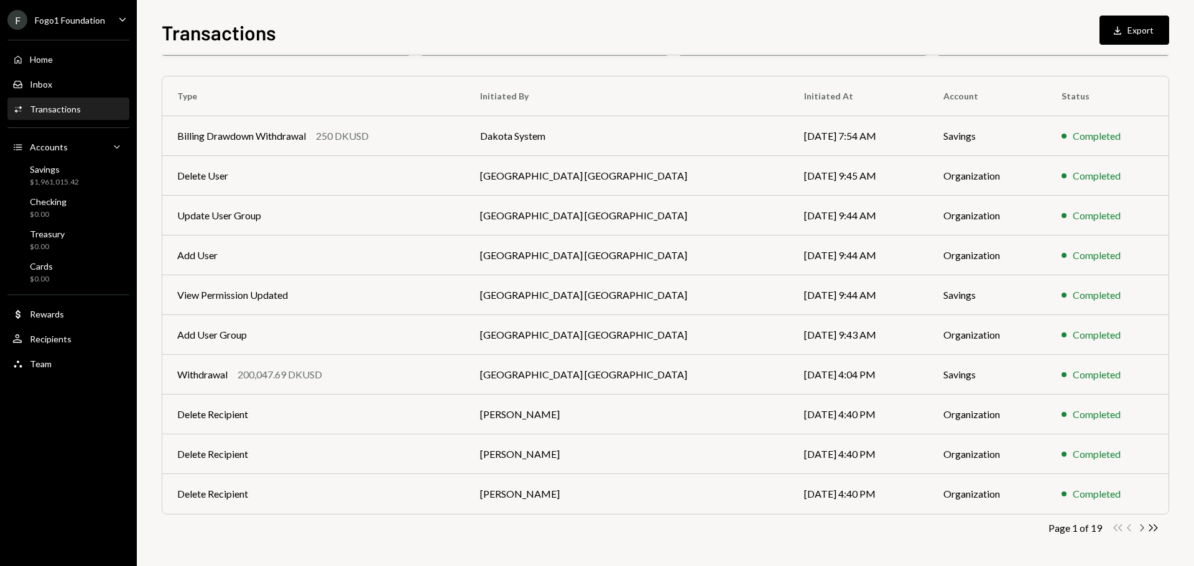  I want to click on a: Cards$0.00, so click(68, 272).